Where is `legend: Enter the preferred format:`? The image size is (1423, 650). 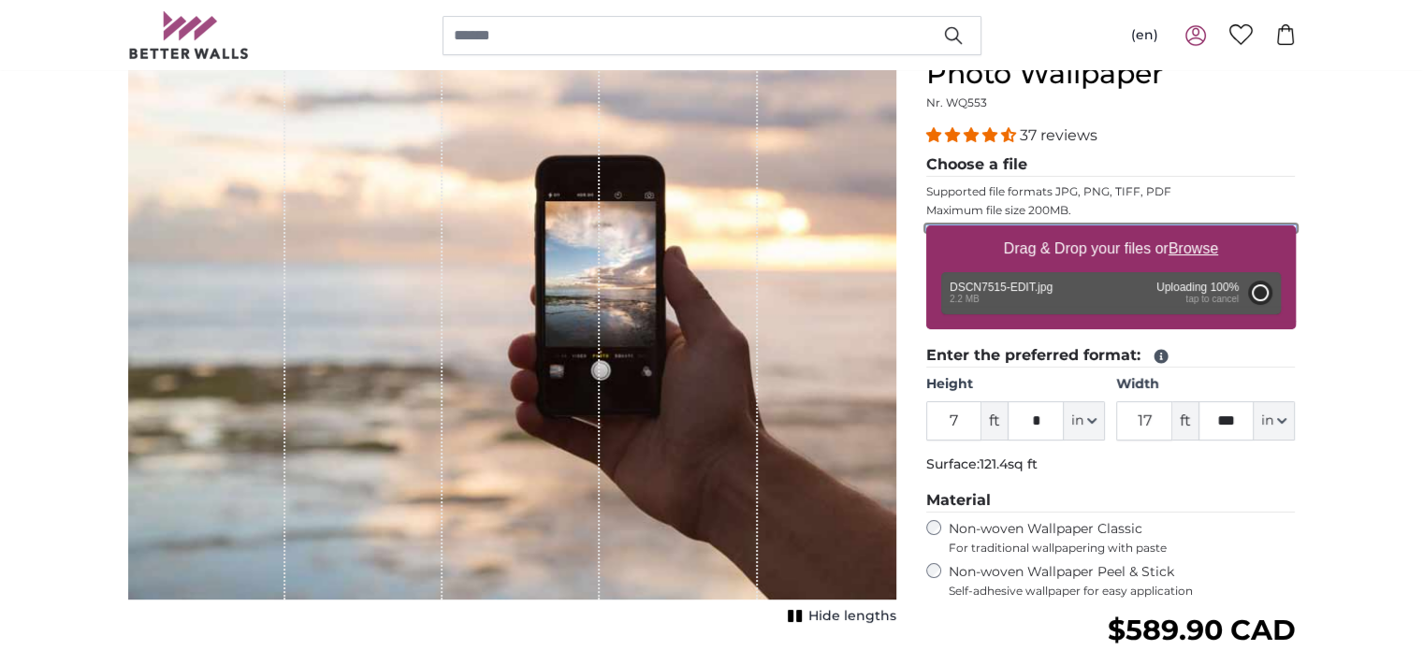
legend: Enter the preferred format: is located at coordinates (1110, 355).